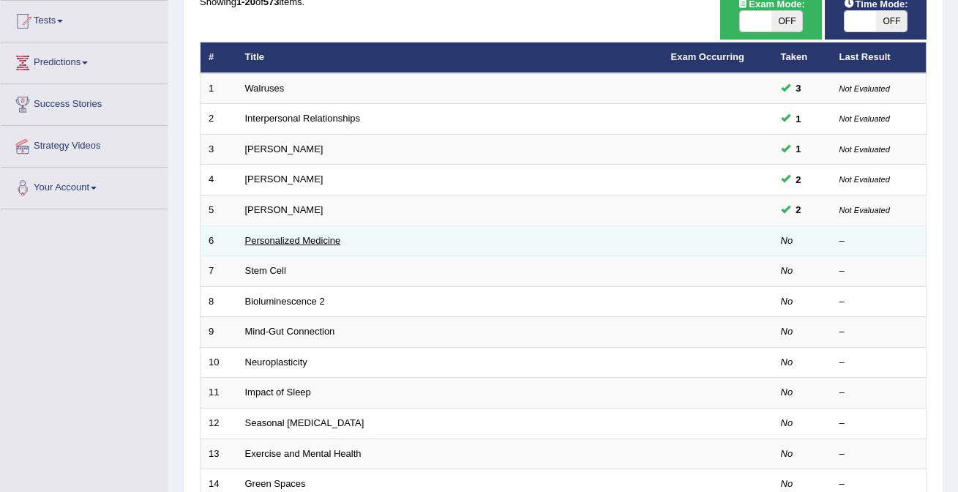 Image resolution: width=958 pixels, height=492 pixels. I want to click on a: Strategy Videos, so click(84, 144).